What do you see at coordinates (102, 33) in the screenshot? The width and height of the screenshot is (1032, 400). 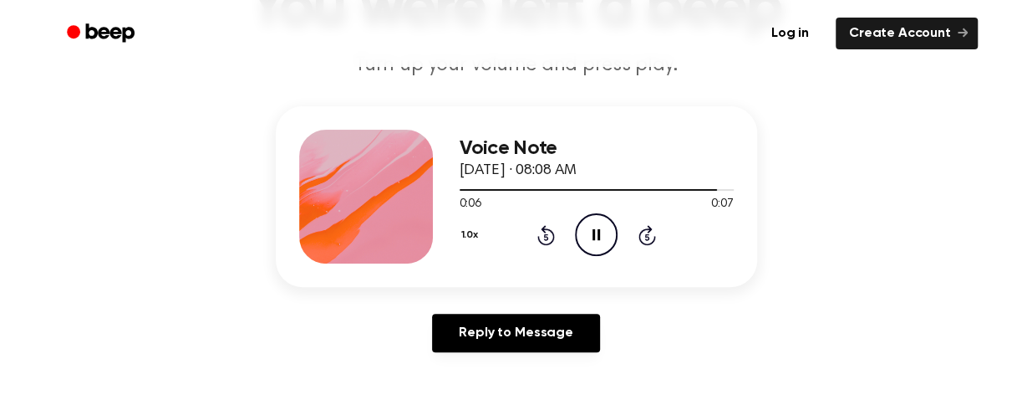 I see `a: Beep` at bounding box center [102, 33].